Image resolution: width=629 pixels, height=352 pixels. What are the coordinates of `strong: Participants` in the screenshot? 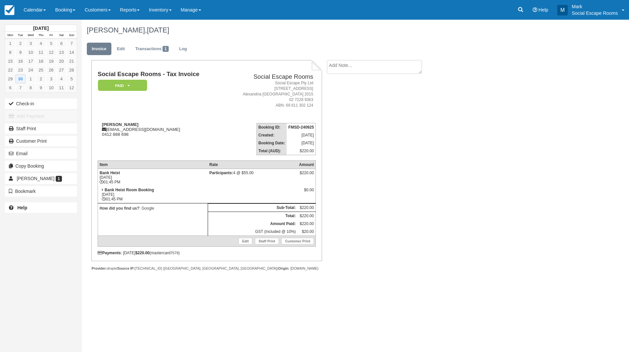 It's located at (221, 173).